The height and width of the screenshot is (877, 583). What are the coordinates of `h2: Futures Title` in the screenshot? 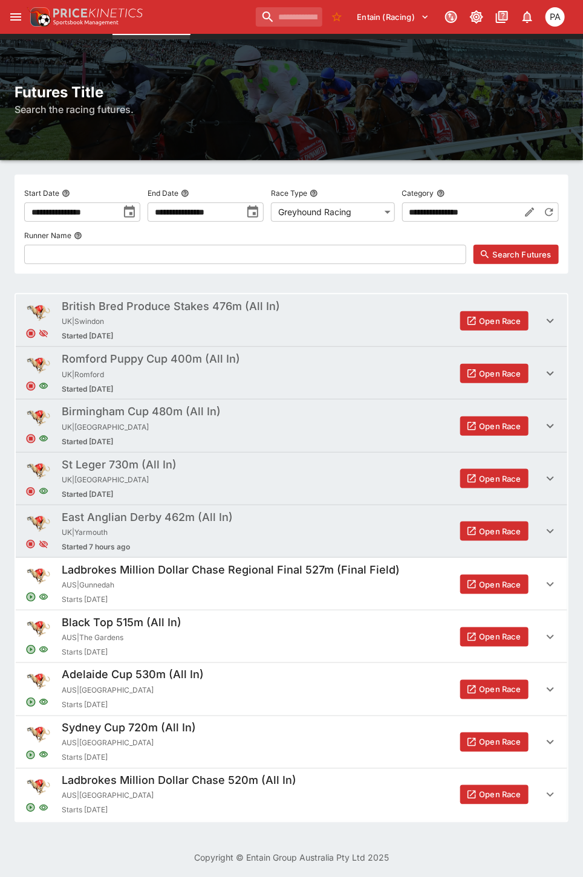 It's located at (291, 92).